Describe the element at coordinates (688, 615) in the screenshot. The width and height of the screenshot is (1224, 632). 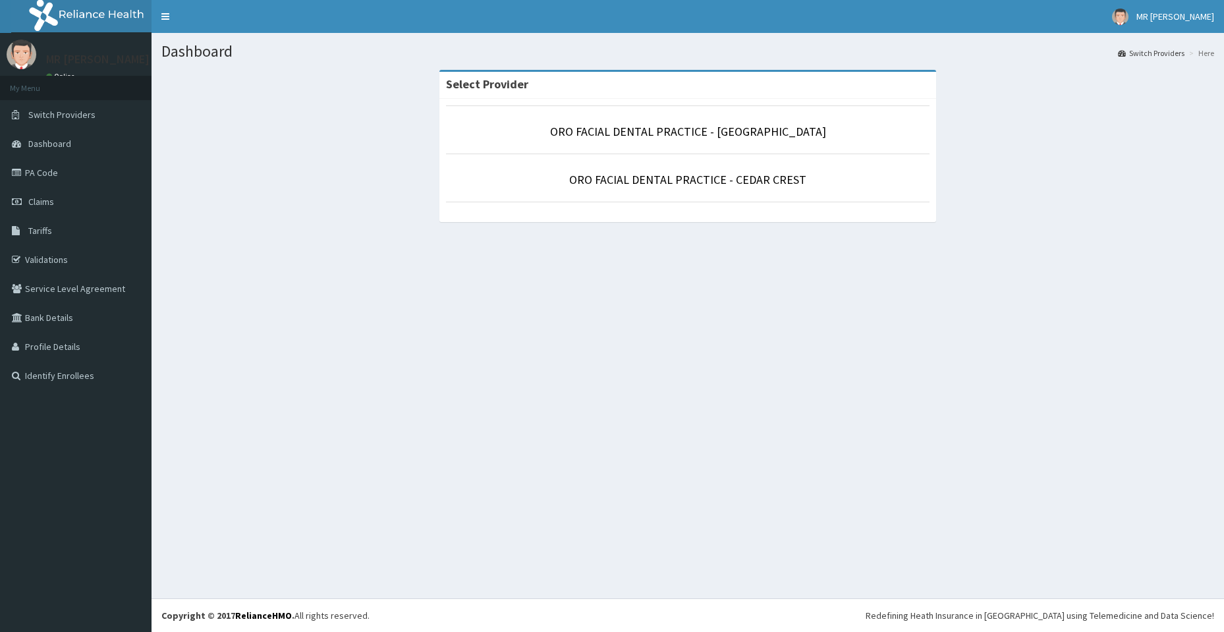
I see `footer: All rights reserved.` at that location.